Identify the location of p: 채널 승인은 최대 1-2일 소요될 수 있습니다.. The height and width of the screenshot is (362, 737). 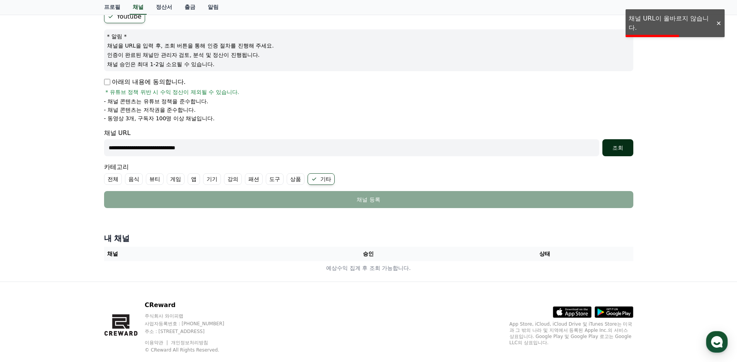
(369, 64).